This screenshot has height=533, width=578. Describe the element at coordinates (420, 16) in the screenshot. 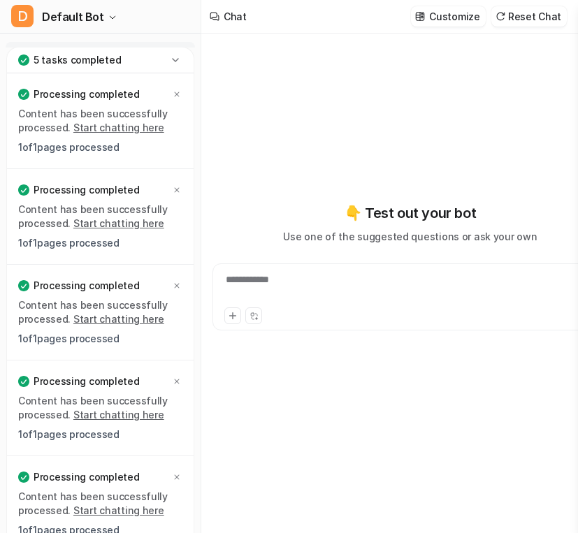

I see `img: customize` at that location.